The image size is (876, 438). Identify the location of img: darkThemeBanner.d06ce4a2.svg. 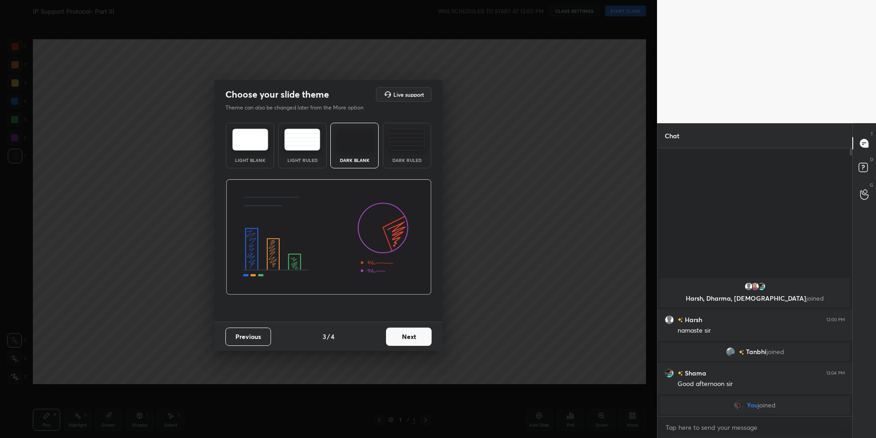
(328, 237).